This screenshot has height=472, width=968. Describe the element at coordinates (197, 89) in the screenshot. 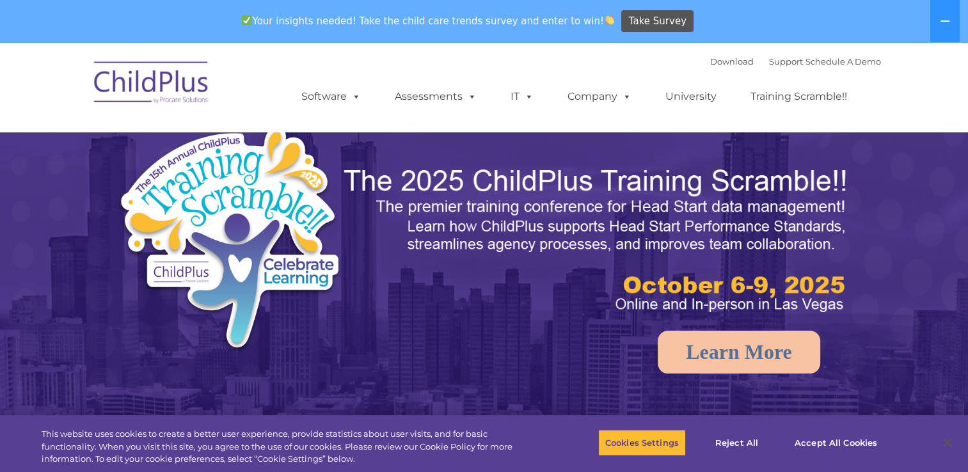

I see `span: Last name` at that location.